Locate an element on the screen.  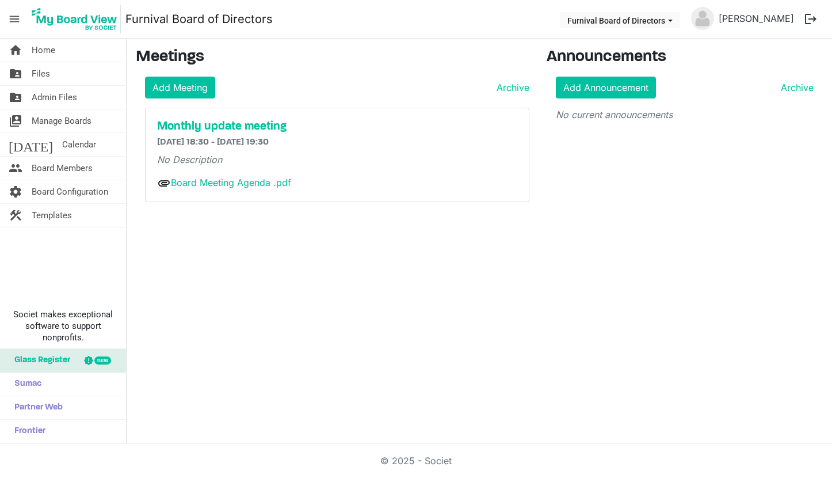
a: Add Meeting is located at coordinates (180, 87).